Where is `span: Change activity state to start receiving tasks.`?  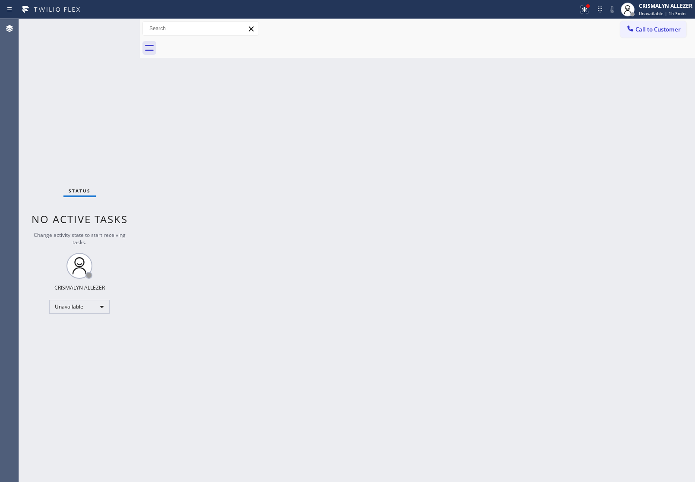 span: Change activity state to start receiving tasks. is located at coordinates (79, 239).